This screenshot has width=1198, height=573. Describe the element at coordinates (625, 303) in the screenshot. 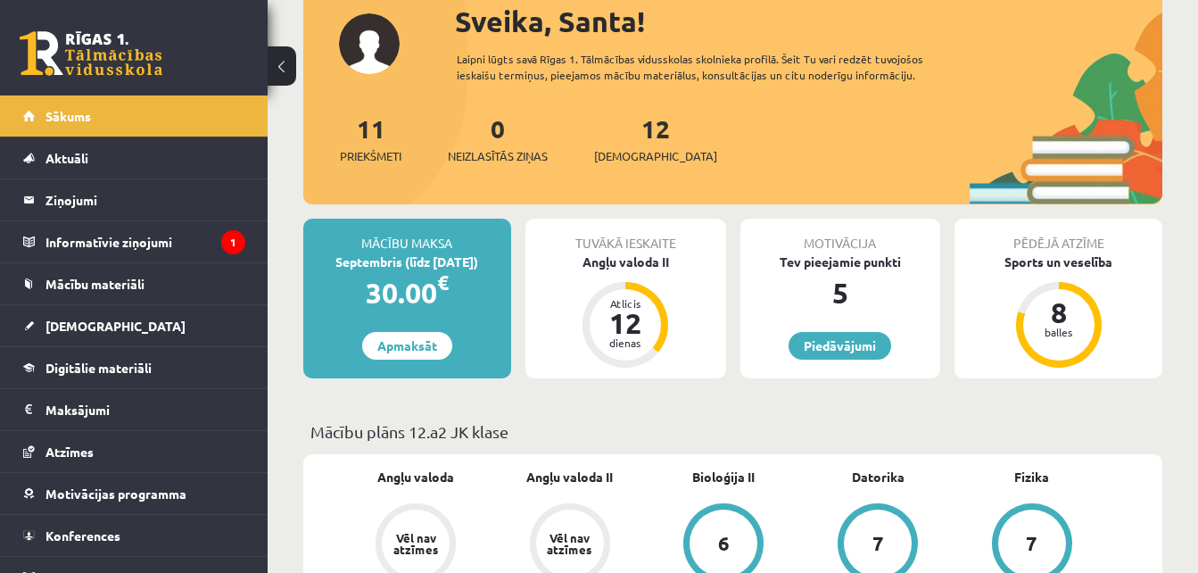

I see `div: Atlicis` at that location.